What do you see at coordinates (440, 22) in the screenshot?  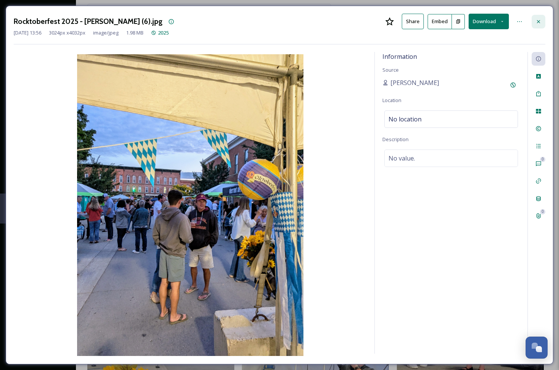 I see `button: Embed` at bounding box center [440, 22].